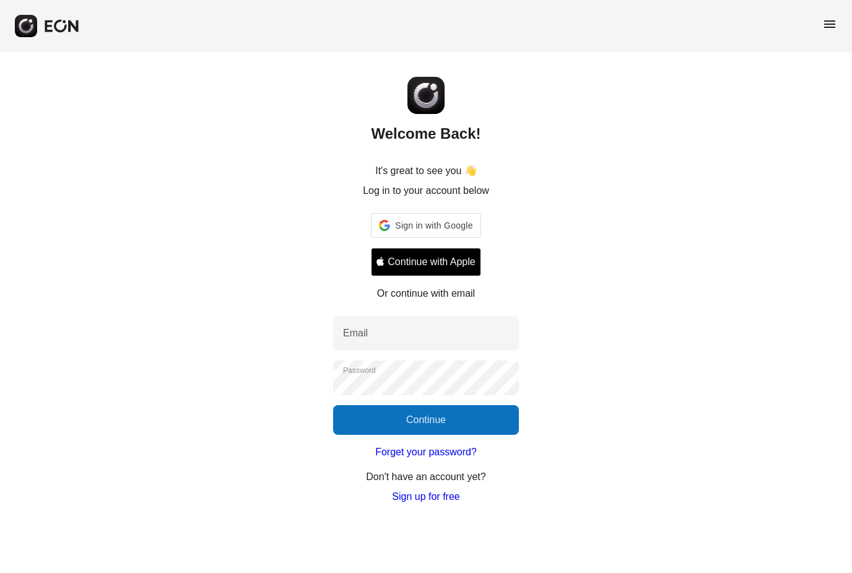 This screenshot has height=573, width=852. I want to click on a: Forget your password?, so click(426, 452).